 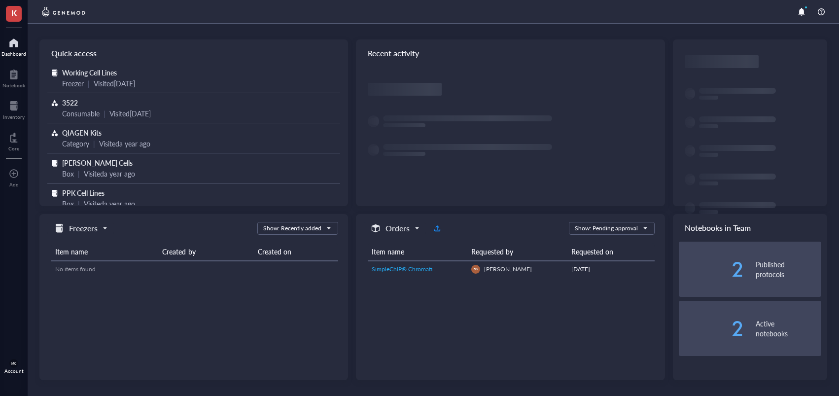 What do you see at coordinates (607, 228) in the screenshot?
I see `div: Show: Pending approval` at bounding box center [607, 228].